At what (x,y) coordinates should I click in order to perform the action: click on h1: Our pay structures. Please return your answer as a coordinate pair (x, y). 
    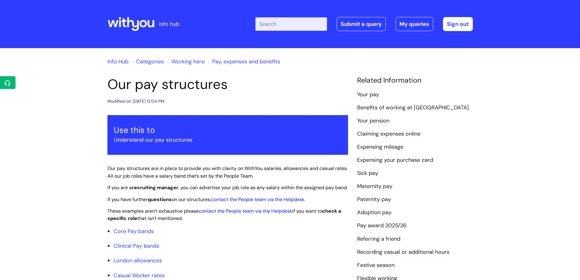
    Looking at the image, I should click on (228, 84).